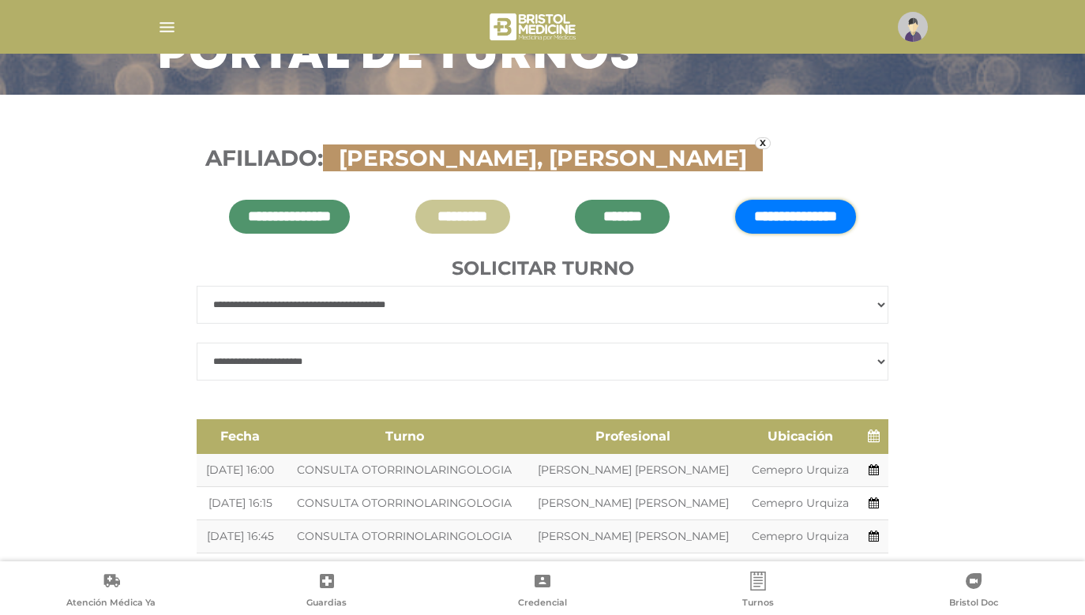 The image size is (1085, 615). What do you see at coordinates (542, 159) in the screenshot?
I see `h3: Afiliado:` at bounding box center [542, 159].